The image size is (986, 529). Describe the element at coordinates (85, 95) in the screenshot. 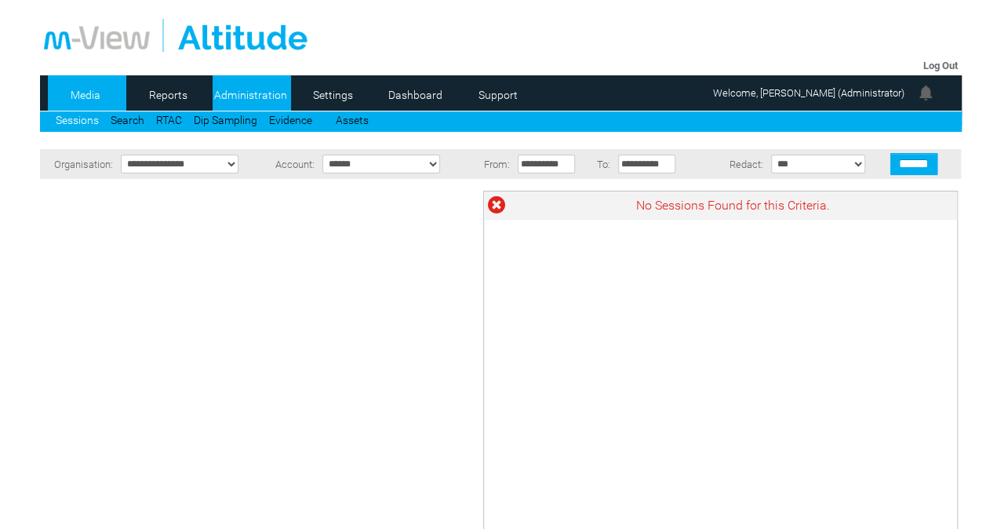

I see `a: Media` at that location.